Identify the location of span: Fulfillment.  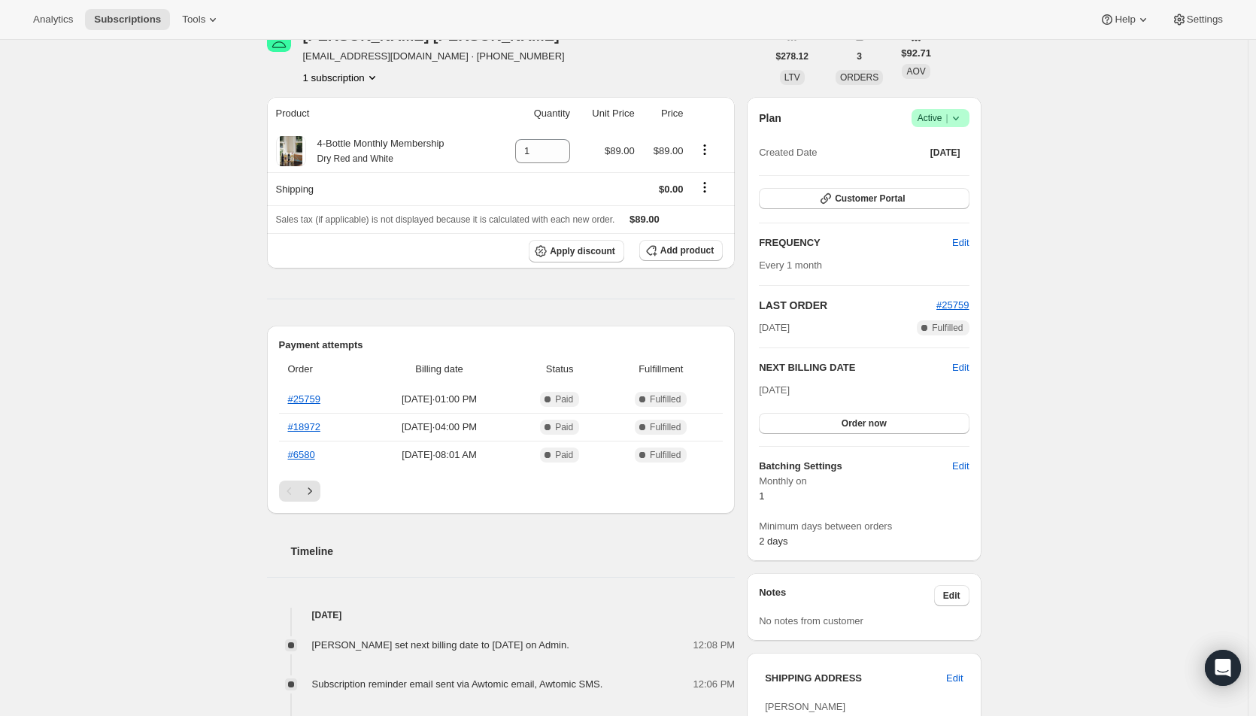
(661, 369).